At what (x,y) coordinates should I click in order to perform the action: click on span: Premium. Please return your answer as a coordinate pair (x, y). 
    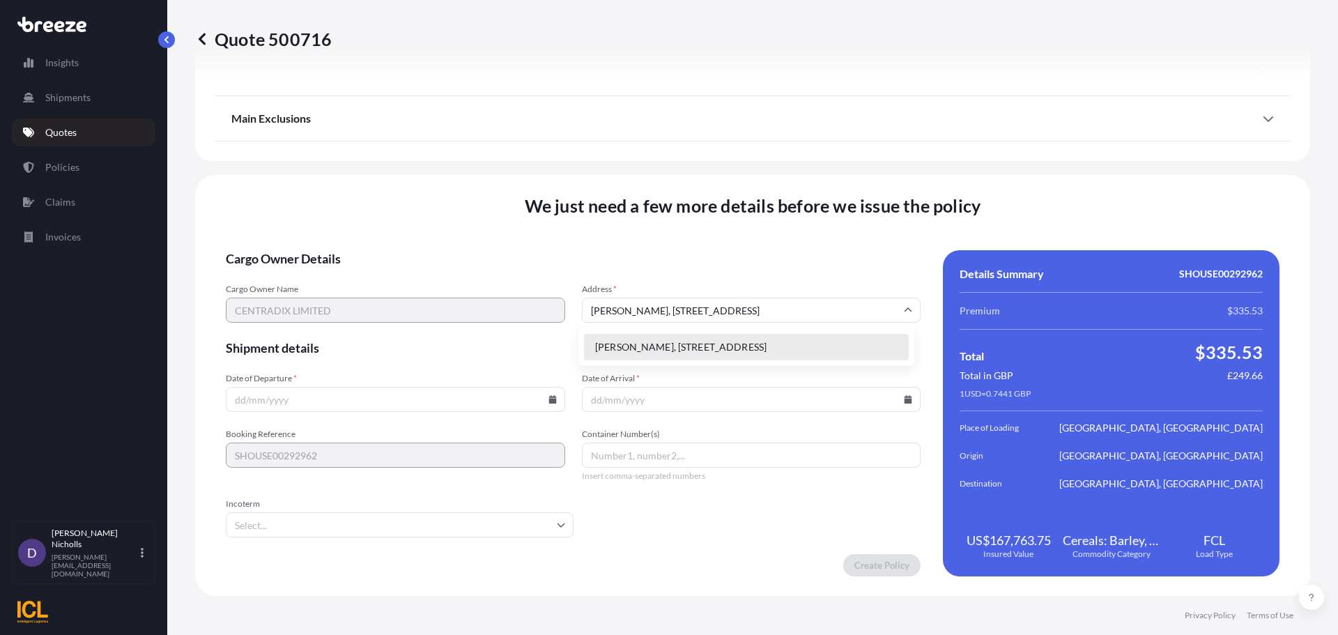
    Looking at the image, I should click on (980, 311).